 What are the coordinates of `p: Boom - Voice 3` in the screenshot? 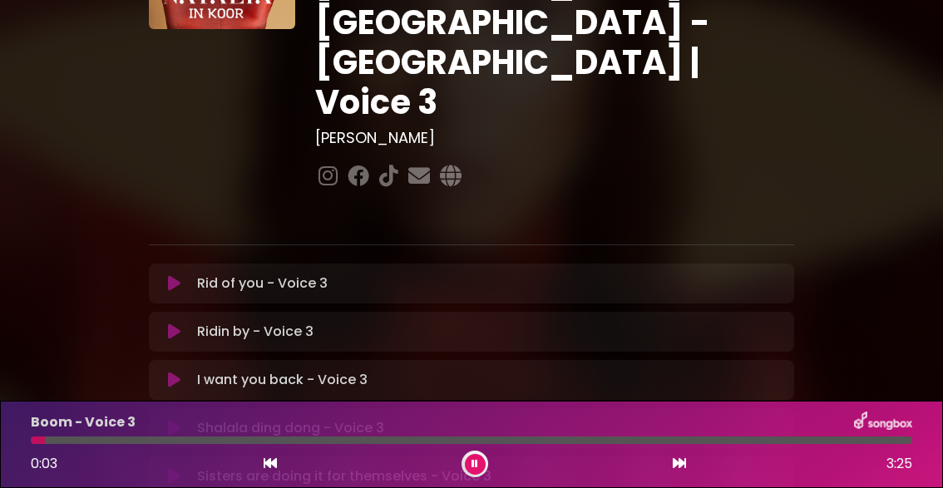 It's located at (83, 422).